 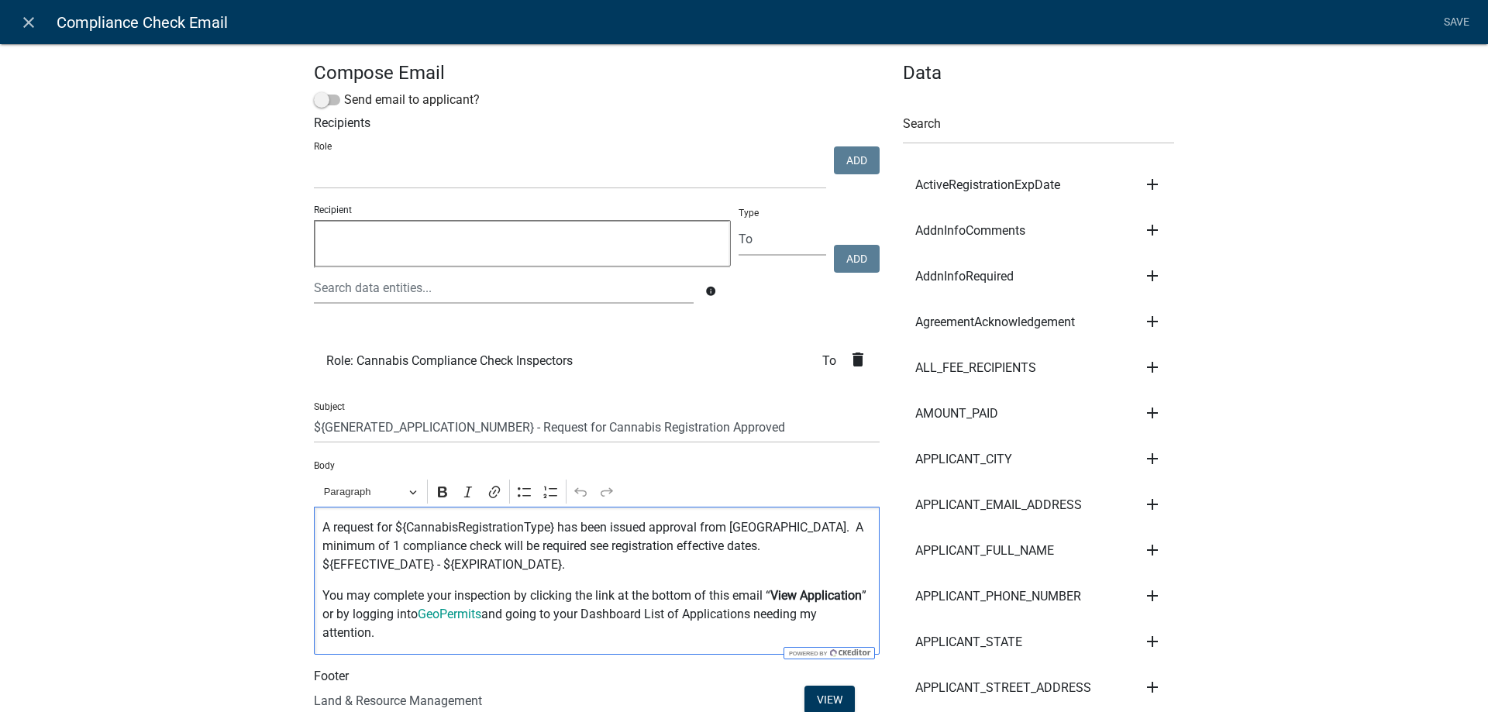 What do you see at coordinates (522, 210) in the screenshot?
I see `p: Recipient` at bounding box center [522, 210].